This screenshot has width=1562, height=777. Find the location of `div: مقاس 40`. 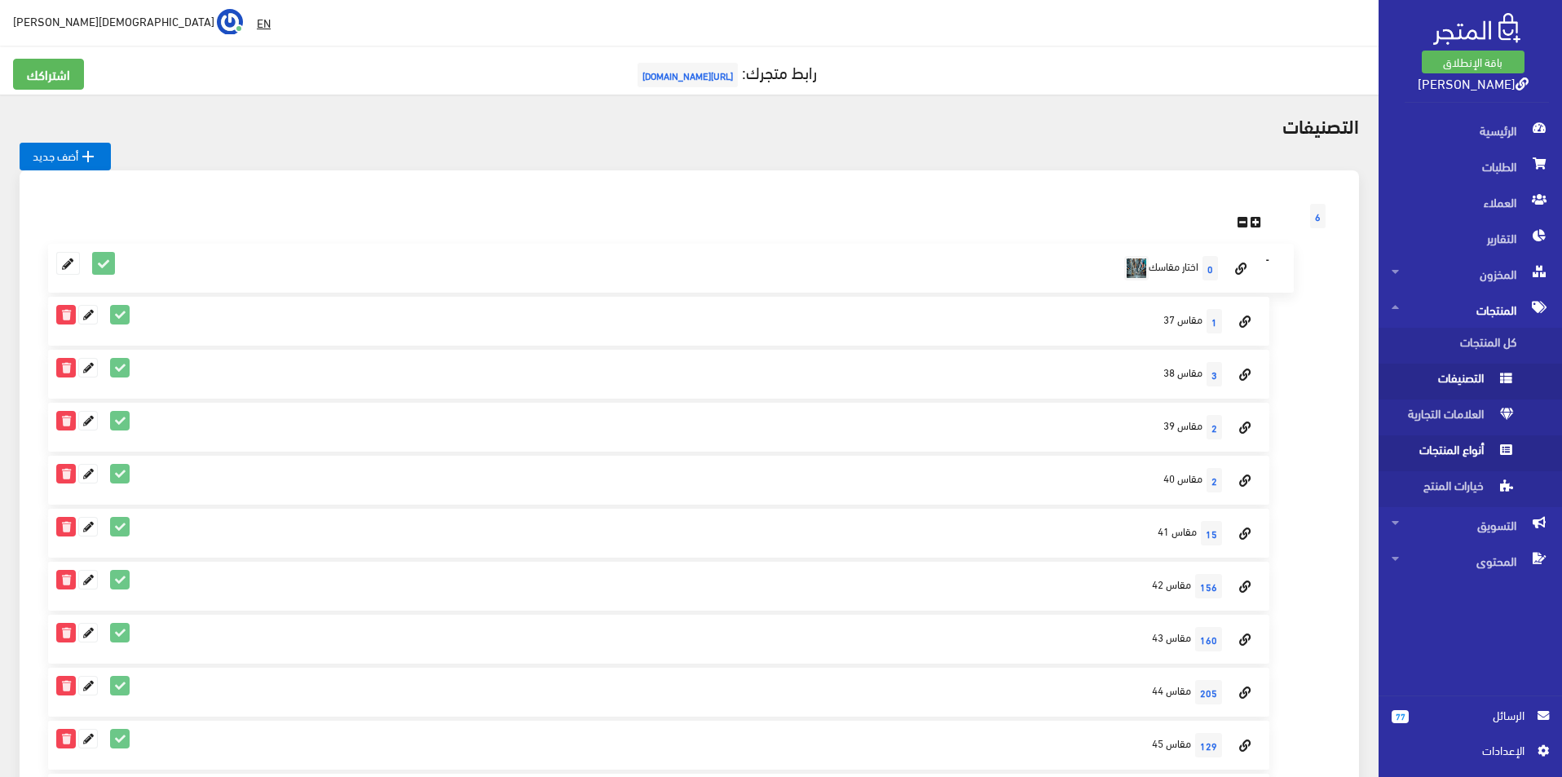

div: مقاس 40 is located at coordinates (659, 480).